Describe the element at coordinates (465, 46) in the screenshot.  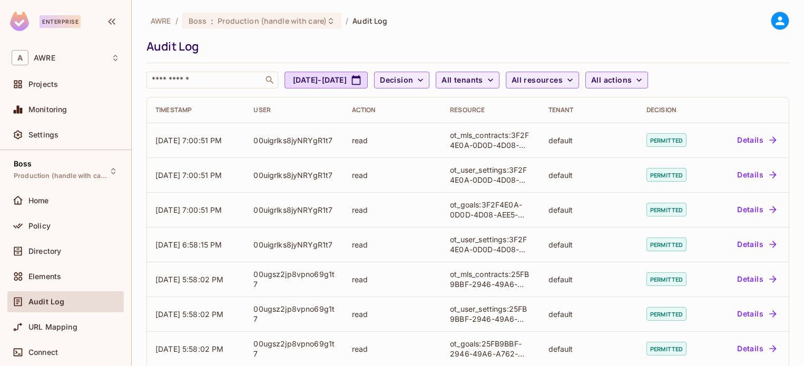
I see `div: Audit Log` at that location.